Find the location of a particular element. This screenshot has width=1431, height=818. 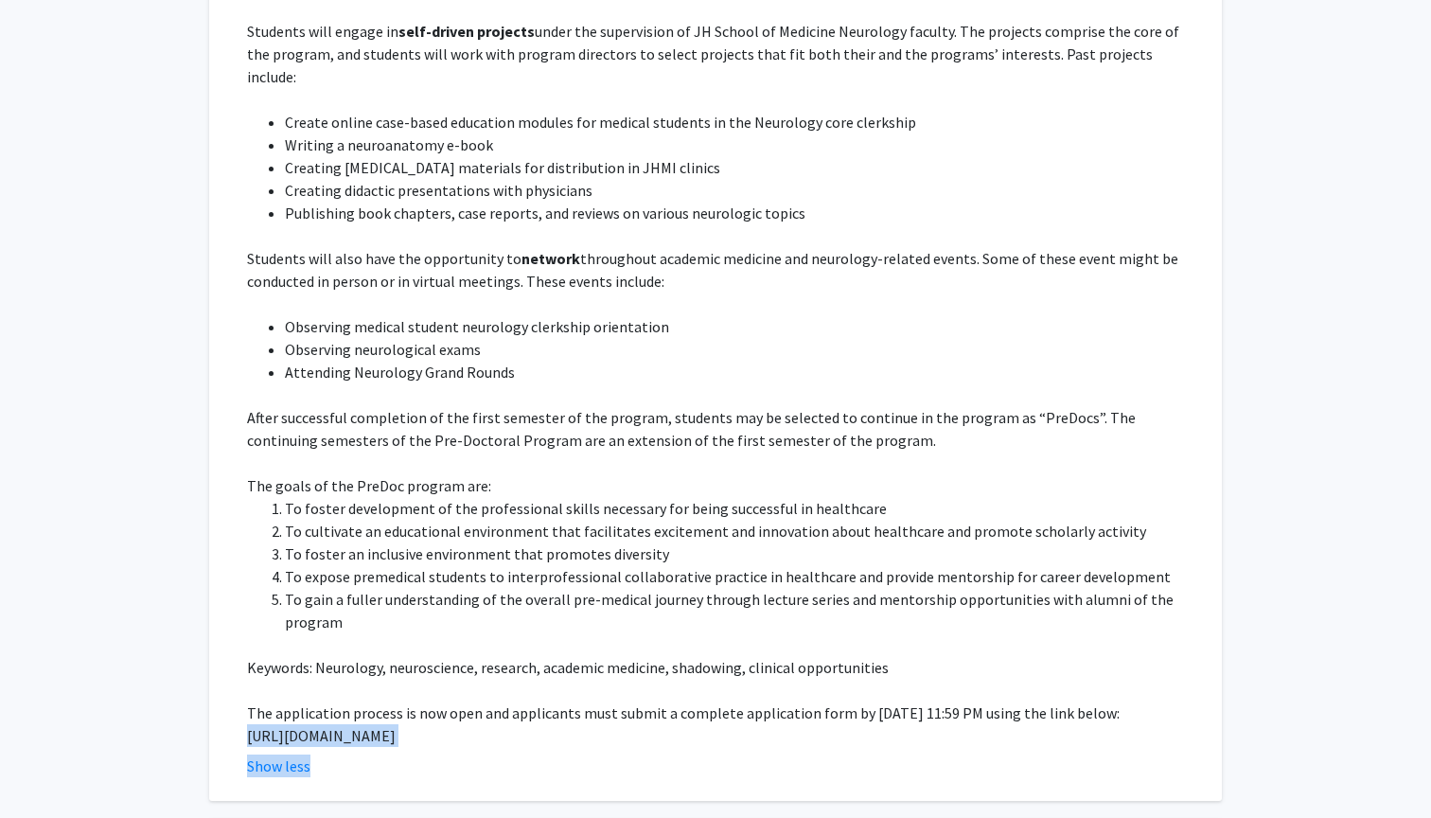

p: Keywords: Neurology, neuroscience, research, academic medicine, shadowing, clinical opportunities is located at coordinates (722, 667).